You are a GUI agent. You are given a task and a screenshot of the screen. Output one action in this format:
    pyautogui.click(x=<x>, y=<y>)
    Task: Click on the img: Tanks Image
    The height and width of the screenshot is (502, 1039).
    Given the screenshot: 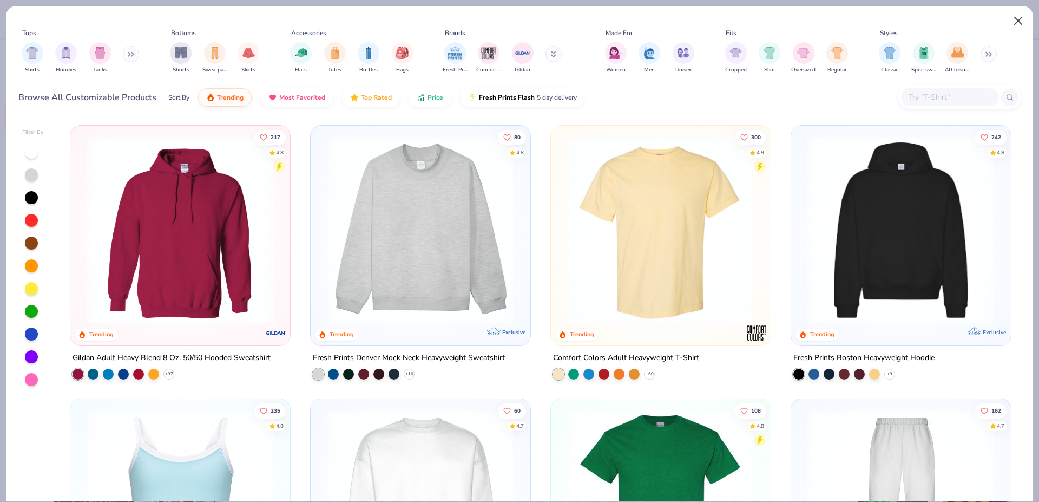 What is the action you would take?
    pyautogui.click(x=100, y=53)
    